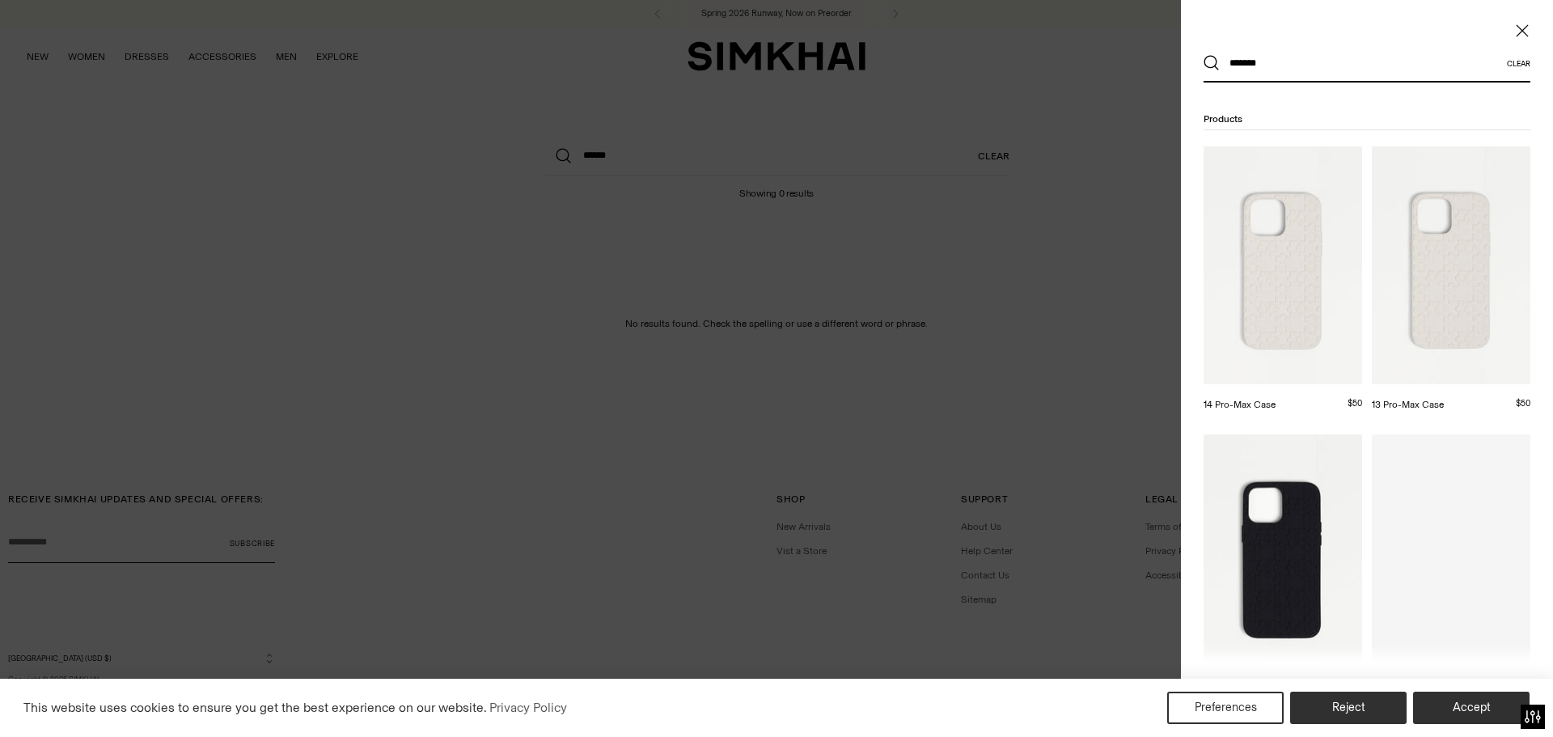 The height and width of the screenshot is (737, 1553). I want to click on button: Clear, so click(1518, 63).